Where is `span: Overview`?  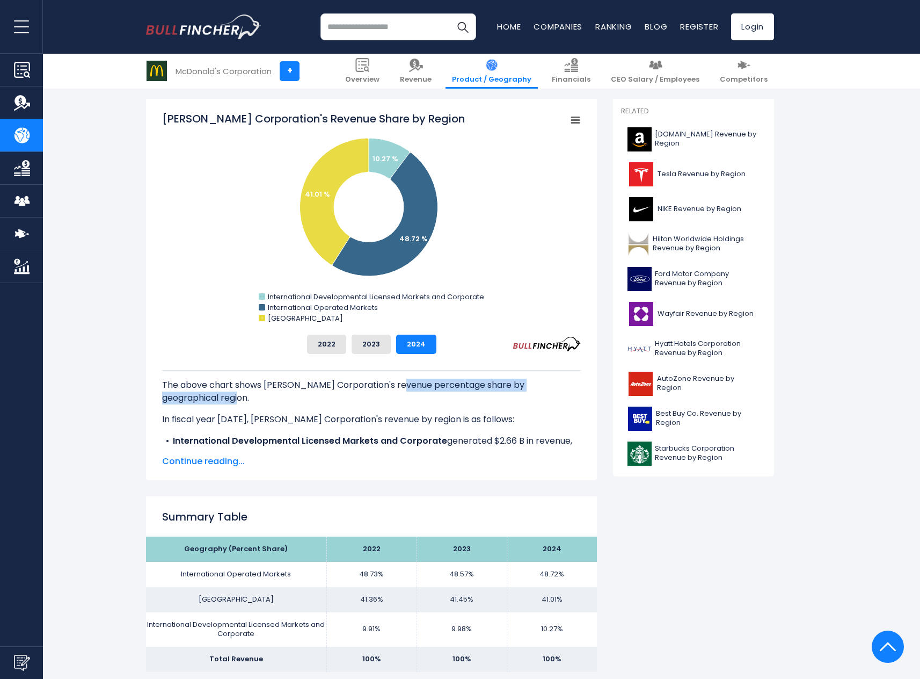 span: Overview is located at coordinates (362, 79).